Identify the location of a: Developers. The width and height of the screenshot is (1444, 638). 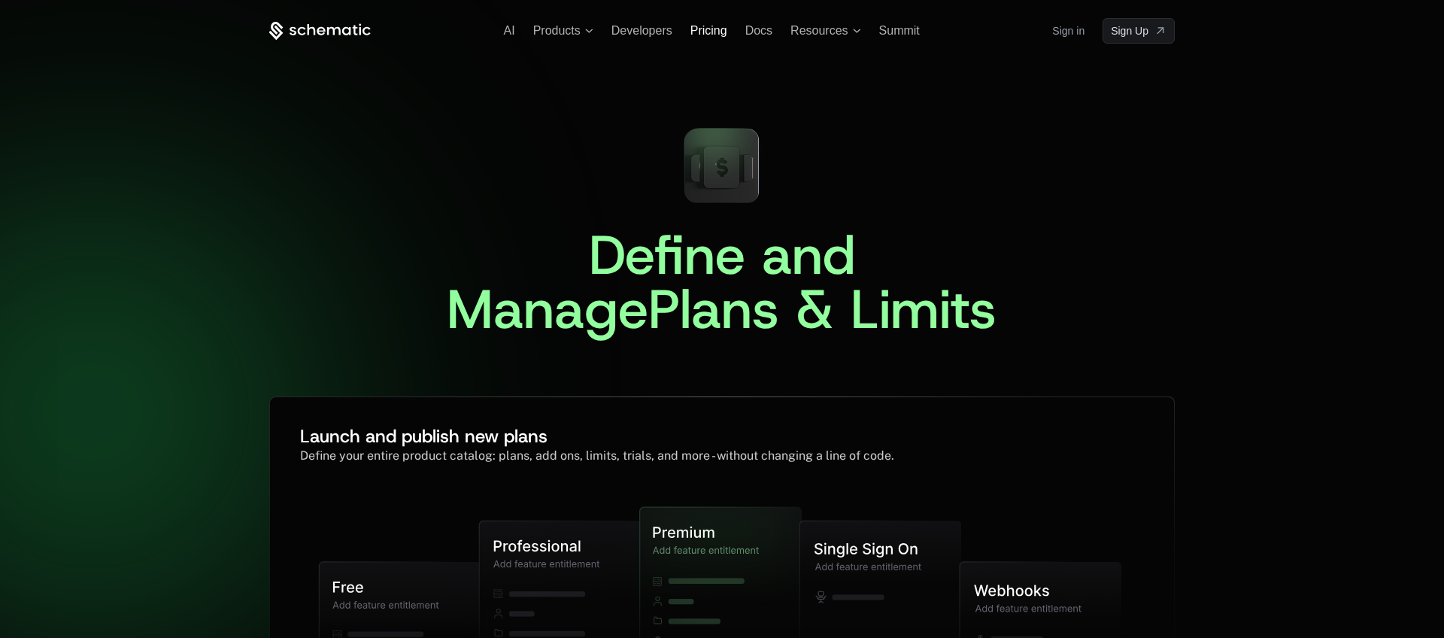
(642, 30).